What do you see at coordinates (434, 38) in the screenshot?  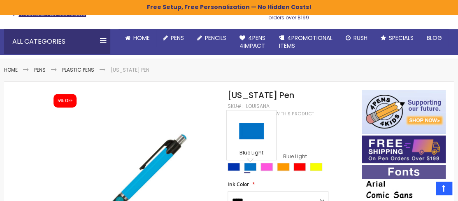 I see `a: Blog` at bounding box center [434, 38].